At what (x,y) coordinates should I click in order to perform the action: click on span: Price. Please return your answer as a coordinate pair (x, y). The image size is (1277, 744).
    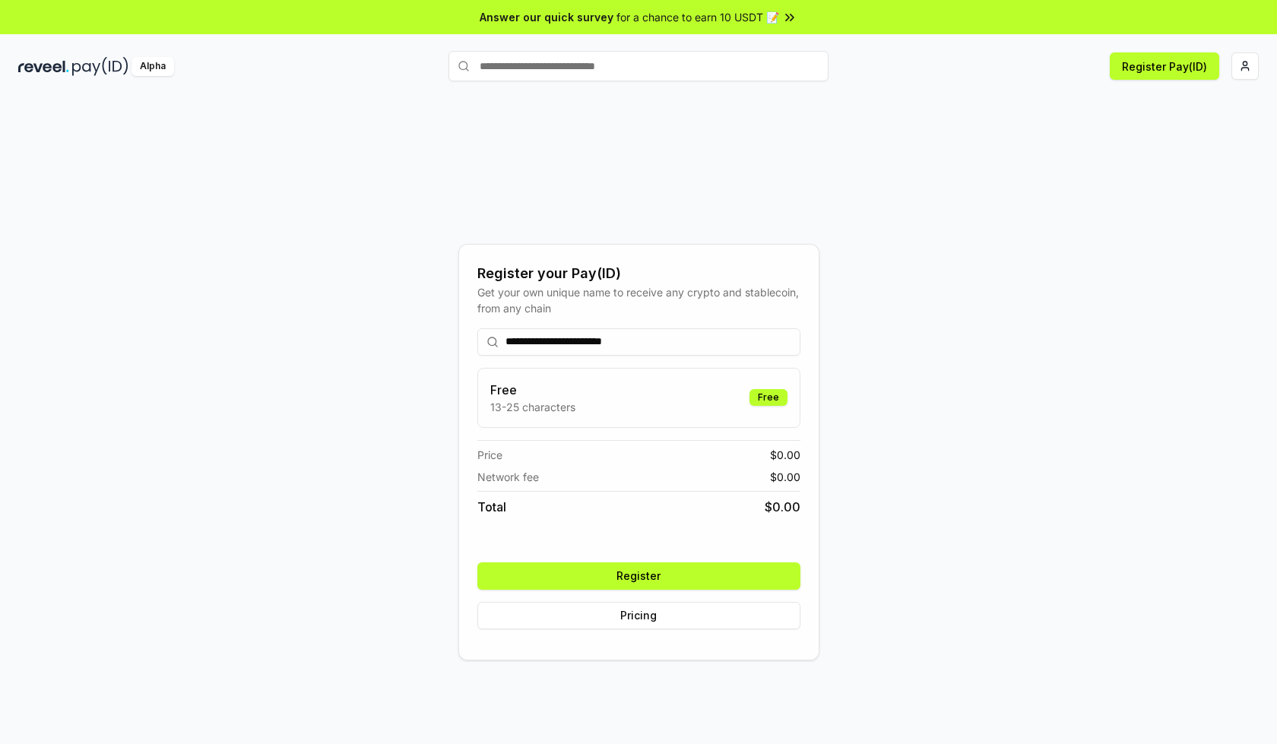
    Looking at the image, I should click on (490, 455).